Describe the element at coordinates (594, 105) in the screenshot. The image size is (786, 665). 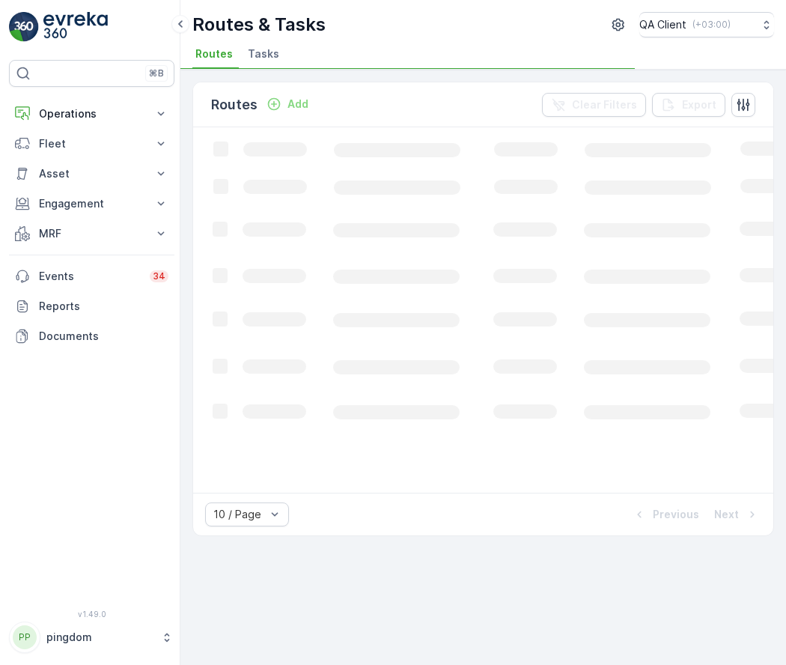
I see `button: Clear Filters` at that location.